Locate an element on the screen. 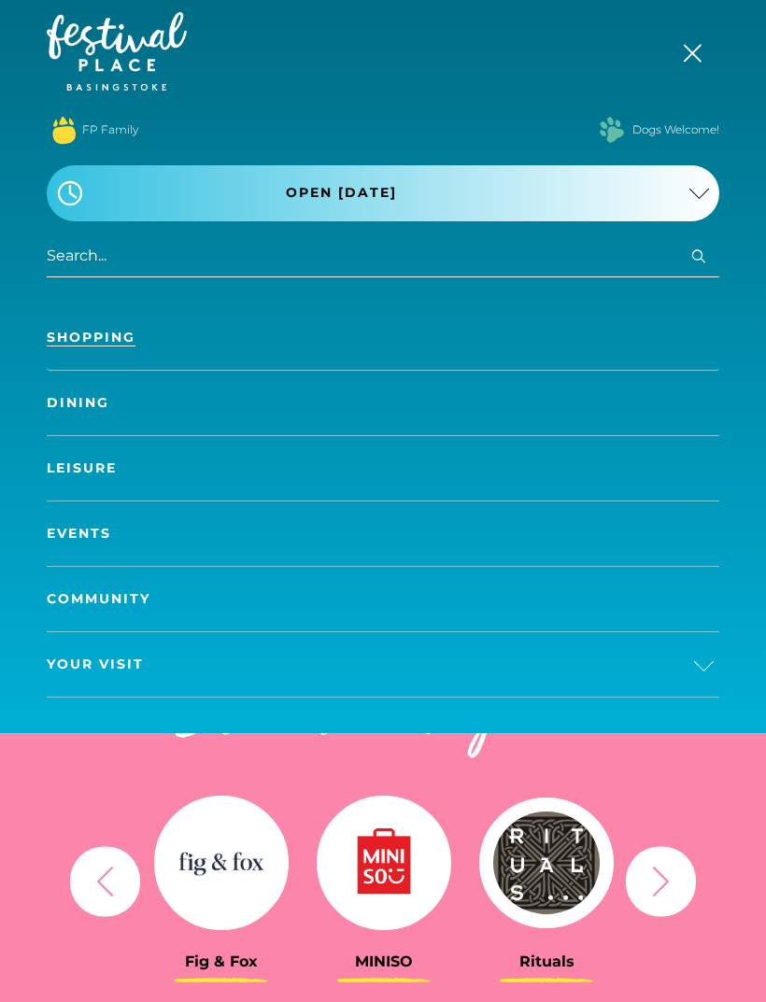 The width and height of the screenshot is (766, 1002). a: Events is located at coordinates (383, 533).